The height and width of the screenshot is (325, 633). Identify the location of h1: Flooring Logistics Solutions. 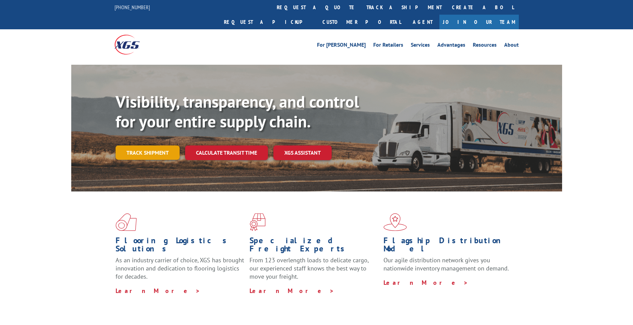
(180, 247).